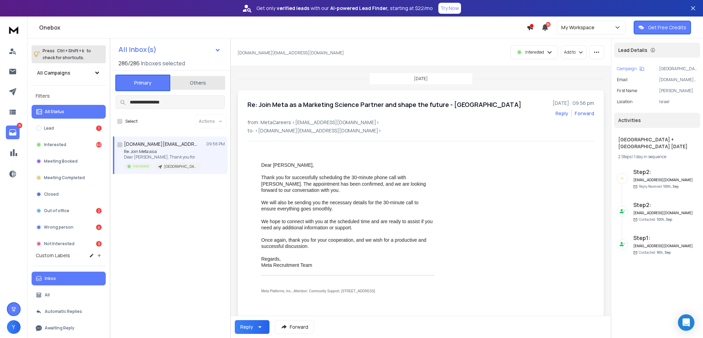 The height and width of the screenshot is (338, 703). I want to click on button: Get Free Credits, so click(663, 27).